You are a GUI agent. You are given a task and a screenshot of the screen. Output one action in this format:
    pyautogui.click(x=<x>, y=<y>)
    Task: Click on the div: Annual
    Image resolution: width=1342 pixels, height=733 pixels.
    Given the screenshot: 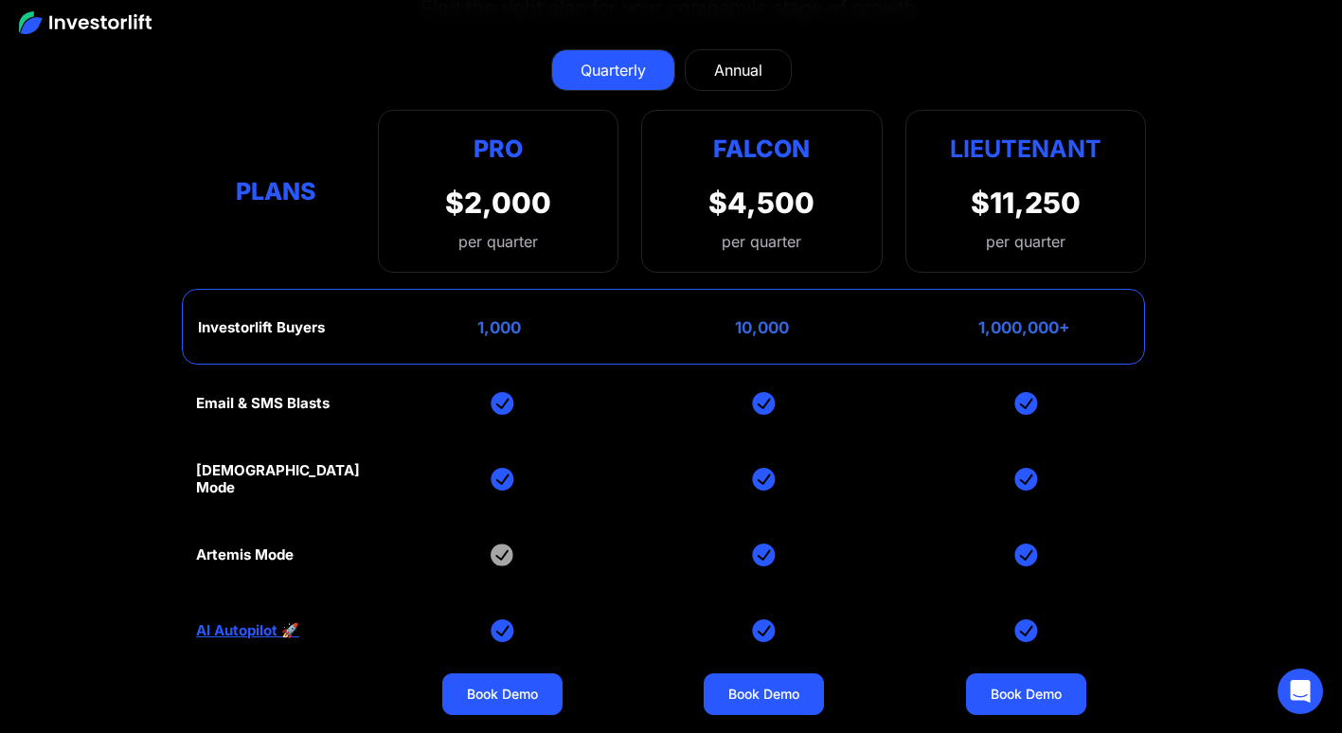 What is the action you would take?
    pyautogui.click(x=738, y=70)
    